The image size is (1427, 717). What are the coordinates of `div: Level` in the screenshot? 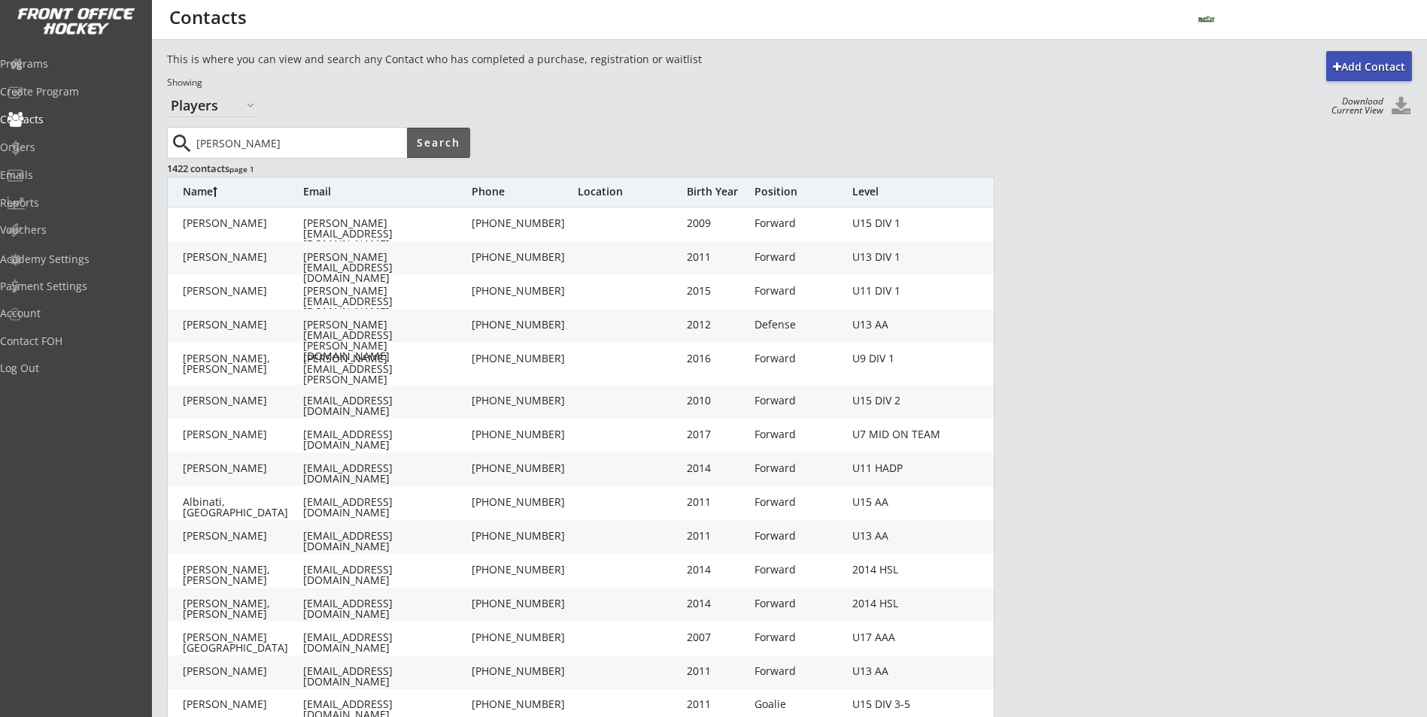 It's located at (897, 192).